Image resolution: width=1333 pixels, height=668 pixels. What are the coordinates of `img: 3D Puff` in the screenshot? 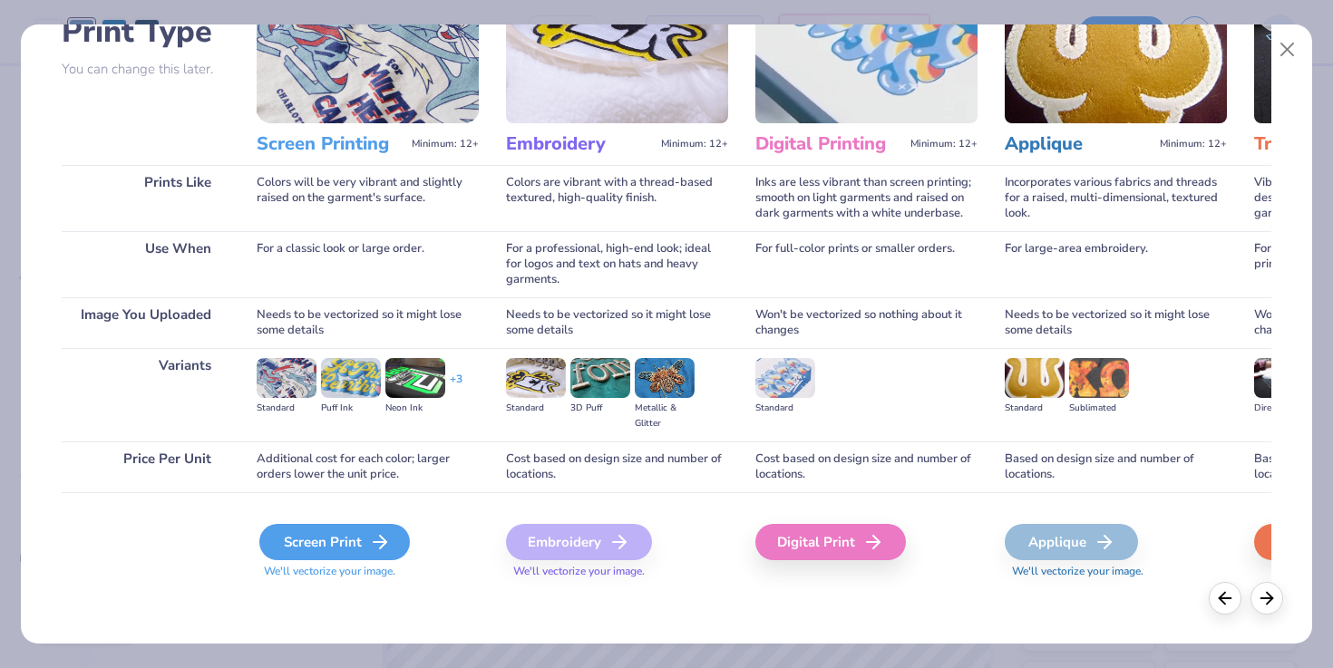 It's located at (600, 378).